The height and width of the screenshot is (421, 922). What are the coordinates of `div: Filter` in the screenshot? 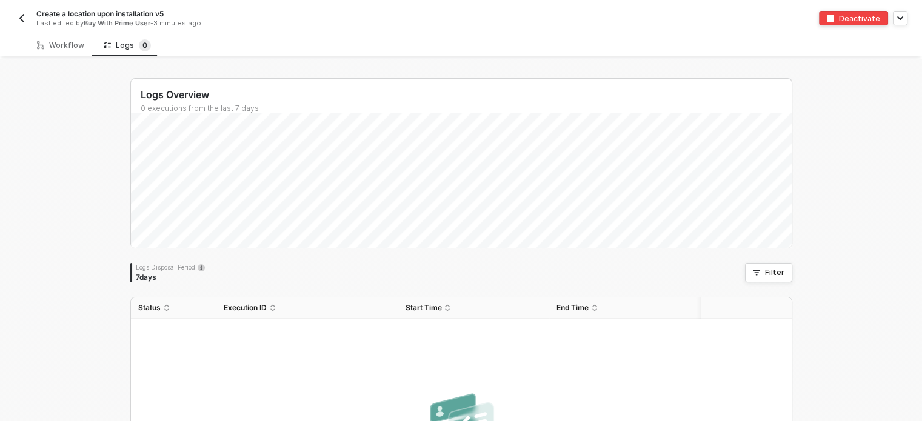 It's located at (775, 273).